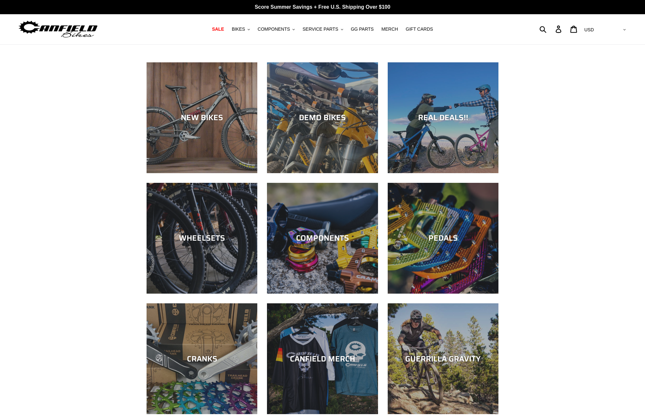 Image resolution: width=645 pixels, height=418 pixels. I want to click on button: COMPONENTS, so click(276, 29).